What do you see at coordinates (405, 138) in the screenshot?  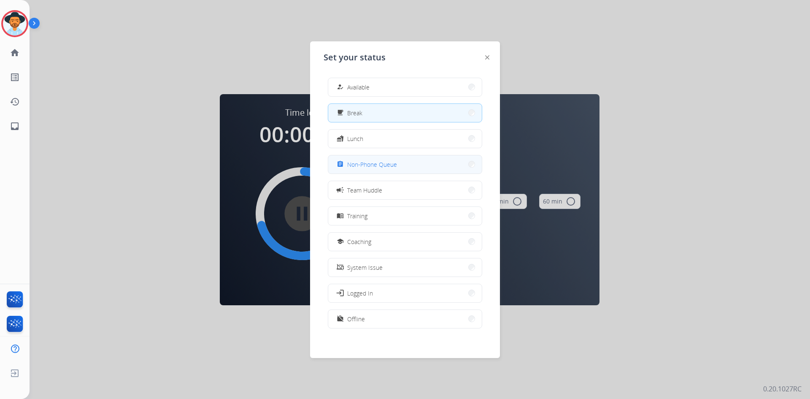 I see `button: Lunch` at bounding box center [405, 138].